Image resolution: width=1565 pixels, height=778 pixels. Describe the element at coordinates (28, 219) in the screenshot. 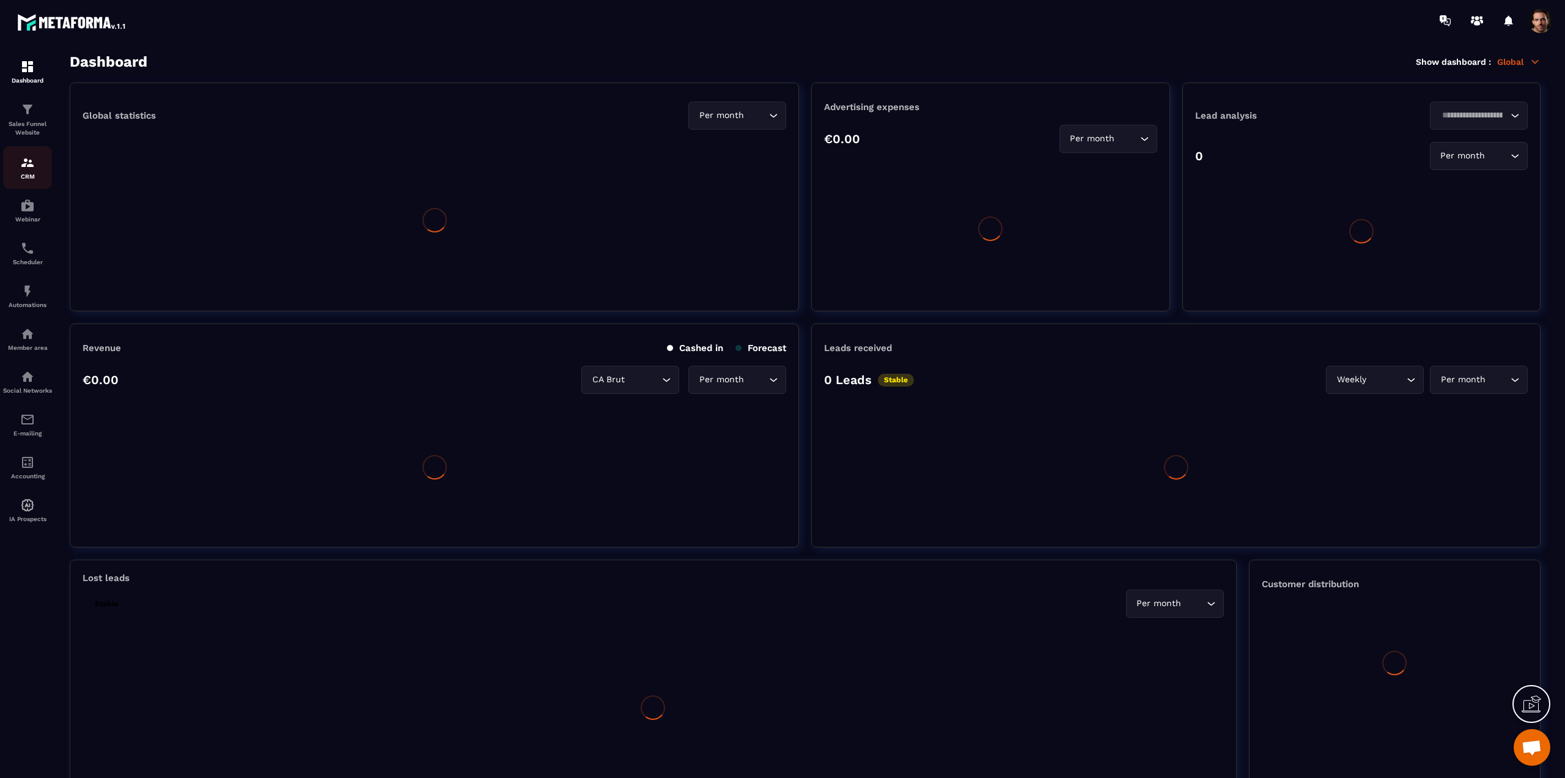

I see `p: Webinar` at that location.